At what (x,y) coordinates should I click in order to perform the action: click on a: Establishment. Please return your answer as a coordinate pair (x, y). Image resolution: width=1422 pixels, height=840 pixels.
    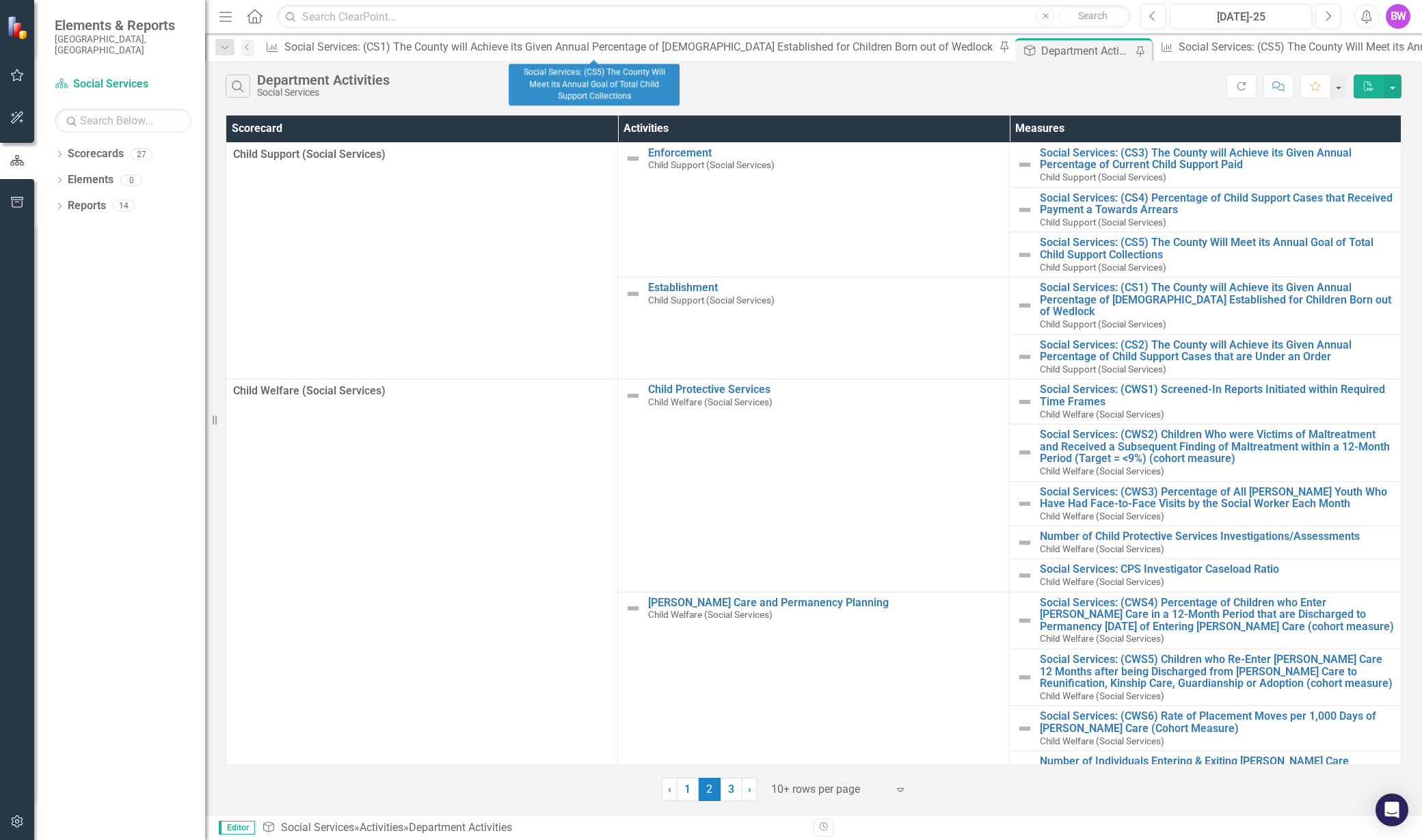
    Looking at the image, I should click on (825, 288).